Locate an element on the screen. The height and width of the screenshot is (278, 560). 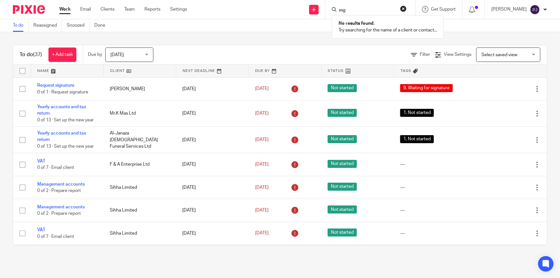
img: Pixie is located at coordinates (29, 9).